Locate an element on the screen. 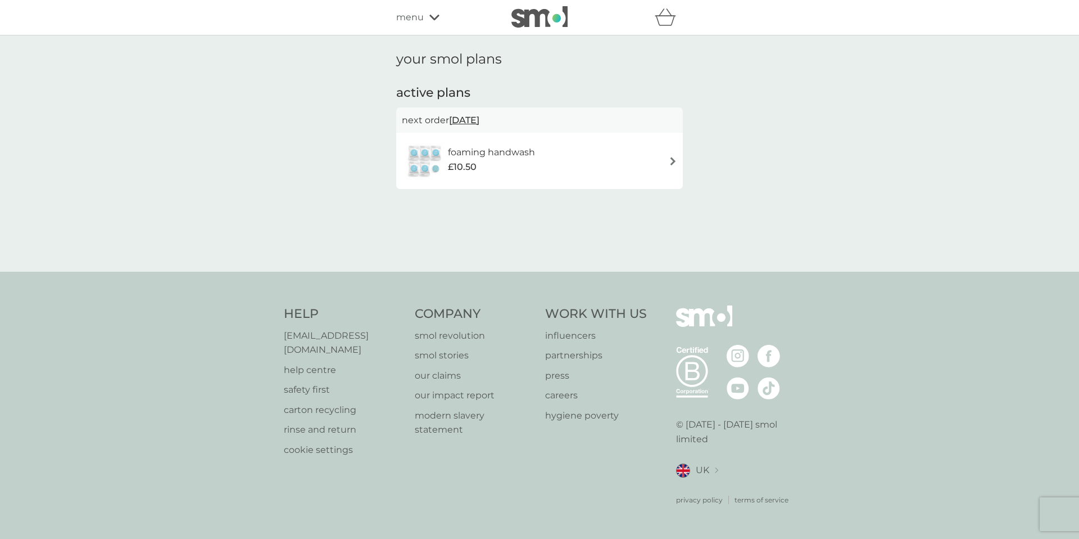  a: our impact report is located at coordinates (475, 395).